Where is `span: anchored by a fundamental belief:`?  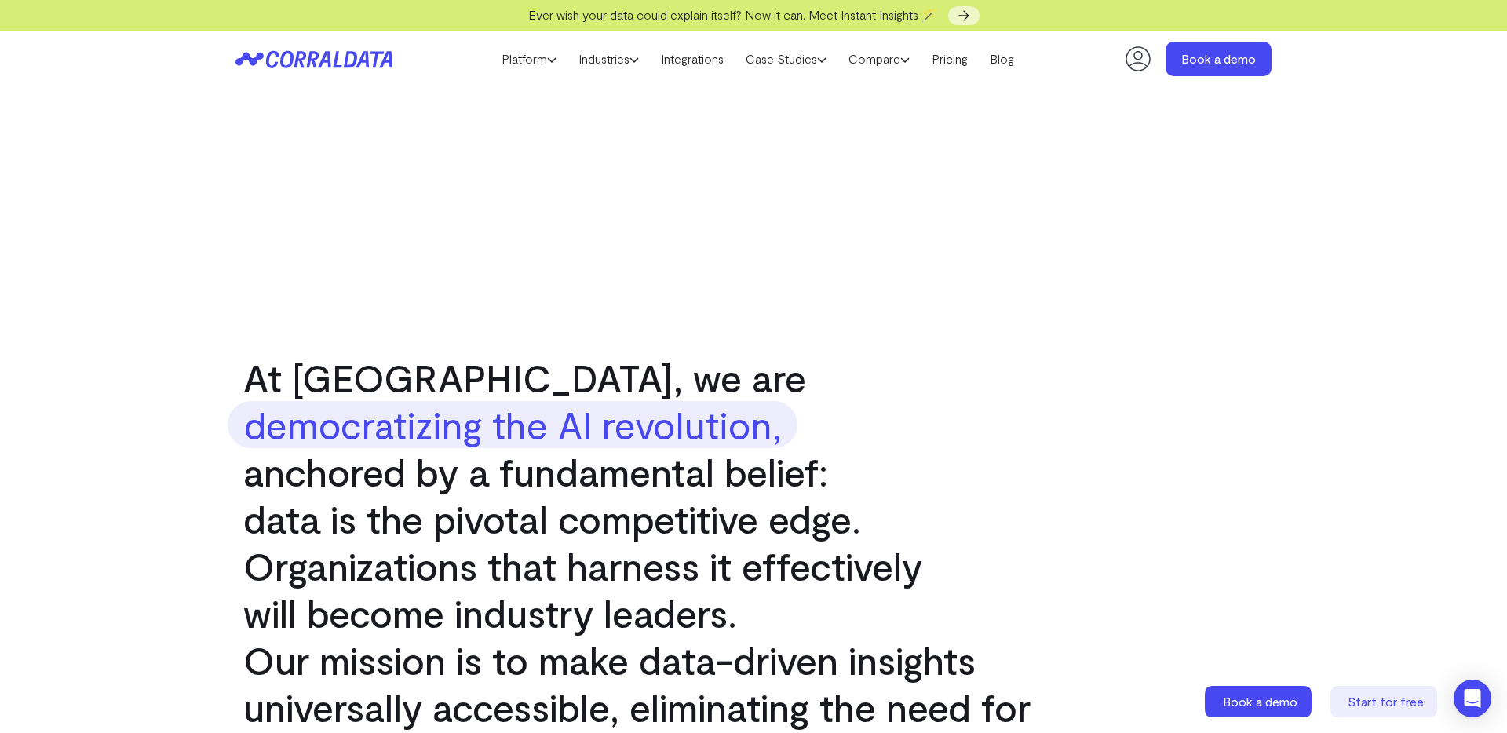
span: anchored by a fundamental belief: is located at coordinates (535, 472).